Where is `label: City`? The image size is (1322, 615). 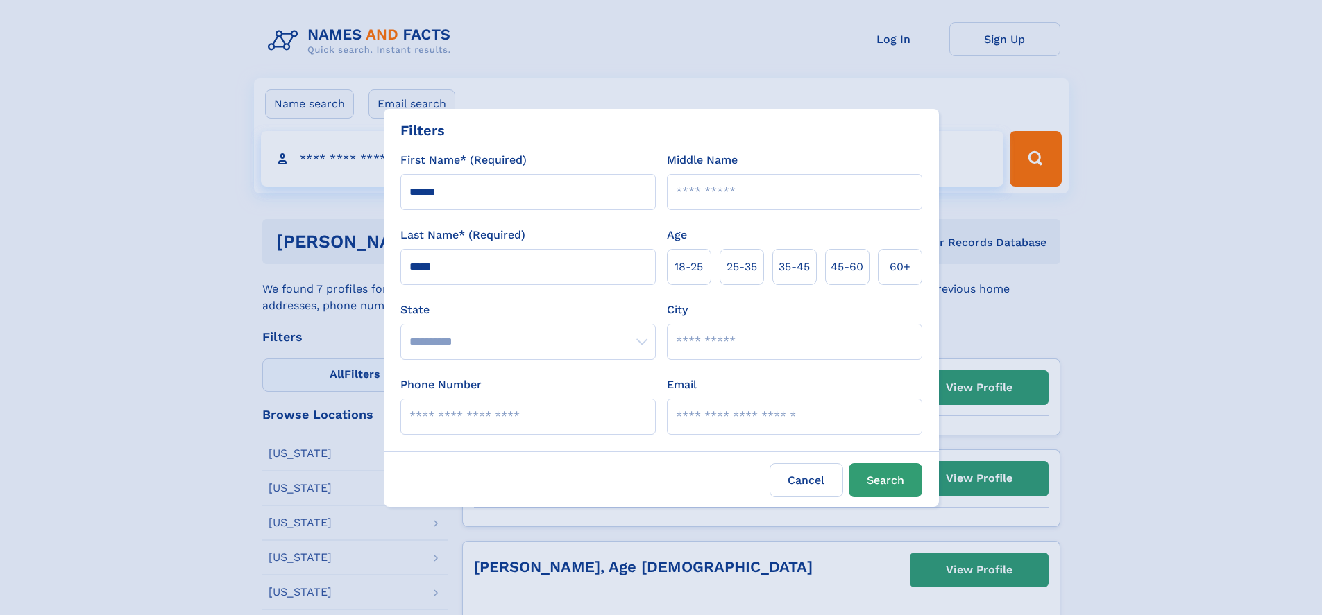 label: City is located at coordinates (677, 310).